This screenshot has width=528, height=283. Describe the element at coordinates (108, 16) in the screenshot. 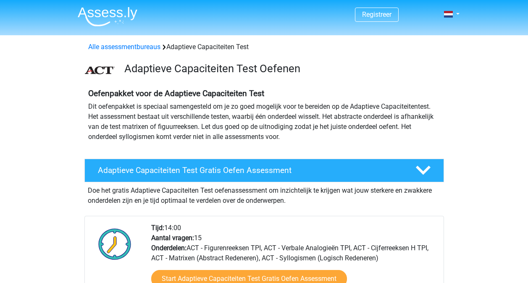

I see `img: Assessly` at that location.